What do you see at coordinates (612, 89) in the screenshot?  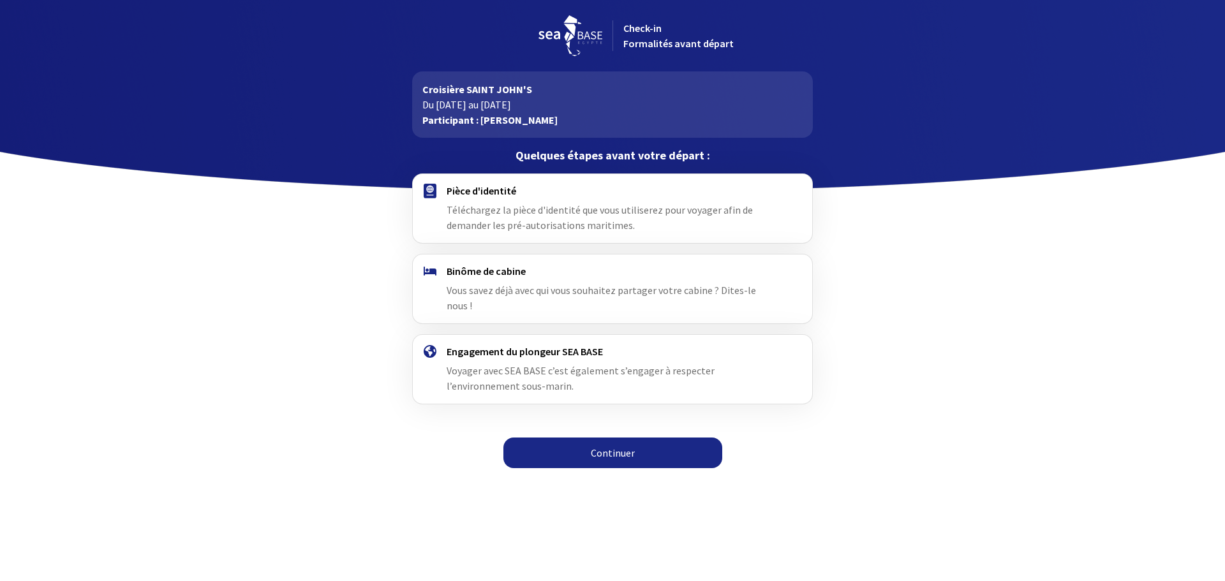 I see `p: Croisière SAINT JOHN'S` at bounding box center [612, 89].